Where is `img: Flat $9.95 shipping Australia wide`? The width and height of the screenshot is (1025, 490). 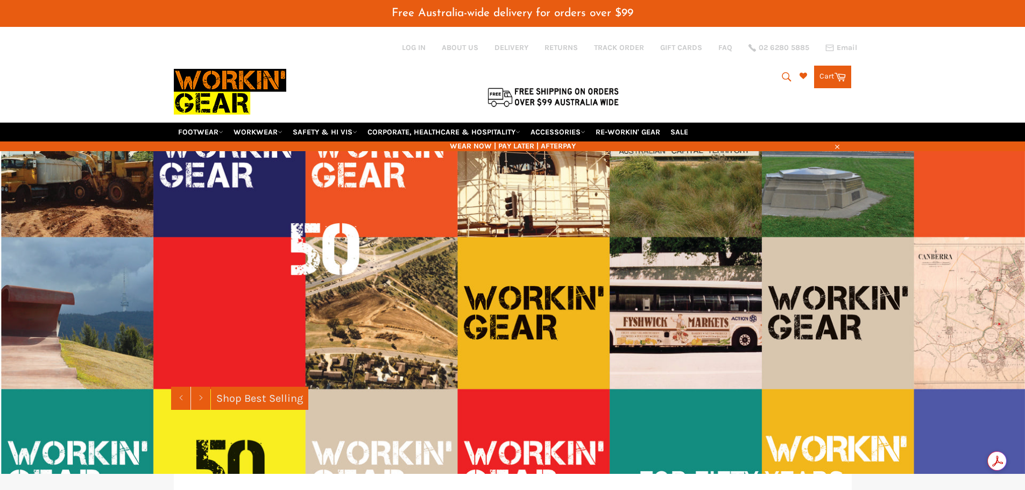 img: Flat $9.95 shipping Australia wide is located at coordinates (553, 97).